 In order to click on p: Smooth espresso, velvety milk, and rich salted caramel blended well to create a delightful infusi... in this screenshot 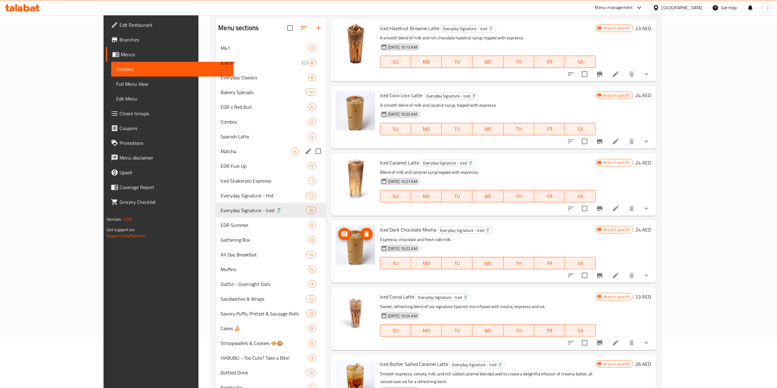, I will do `click(488, 377)`.